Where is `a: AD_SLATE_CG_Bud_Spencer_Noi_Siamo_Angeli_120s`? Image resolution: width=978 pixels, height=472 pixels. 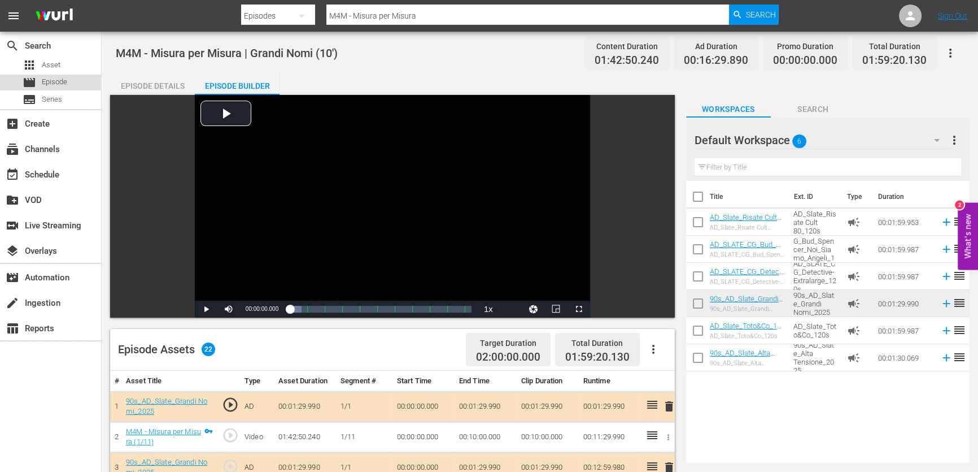 a: AD_SLATE_CG_Bud_Spencer_Noi_Siamo_Angeli_120s is located at coordinates (747, 253).